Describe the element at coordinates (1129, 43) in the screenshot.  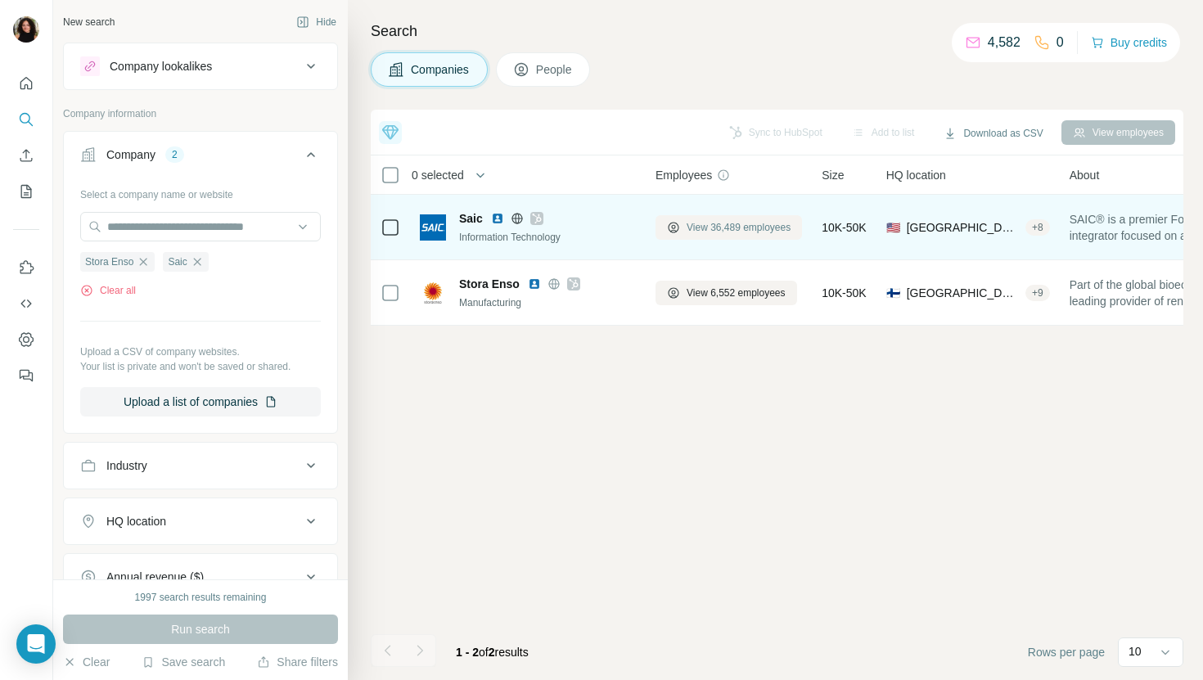
I see `button: Buy credits` at that location.